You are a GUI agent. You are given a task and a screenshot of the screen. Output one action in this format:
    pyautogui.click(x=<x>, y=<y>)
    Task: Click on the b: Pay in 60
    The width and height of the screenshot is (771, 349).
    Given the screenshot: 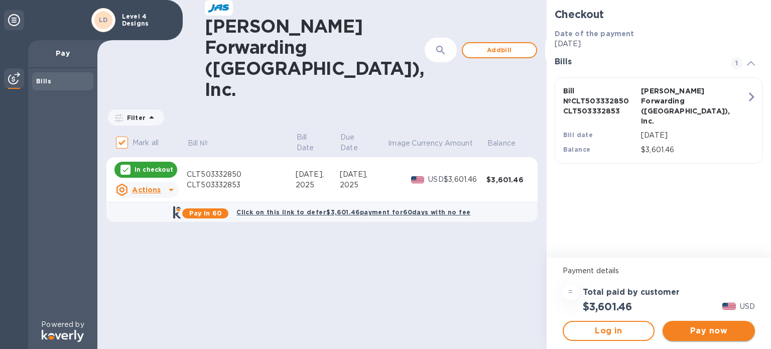 What is the action you would take?
    pyautogui.click(x=205, y=213)
    